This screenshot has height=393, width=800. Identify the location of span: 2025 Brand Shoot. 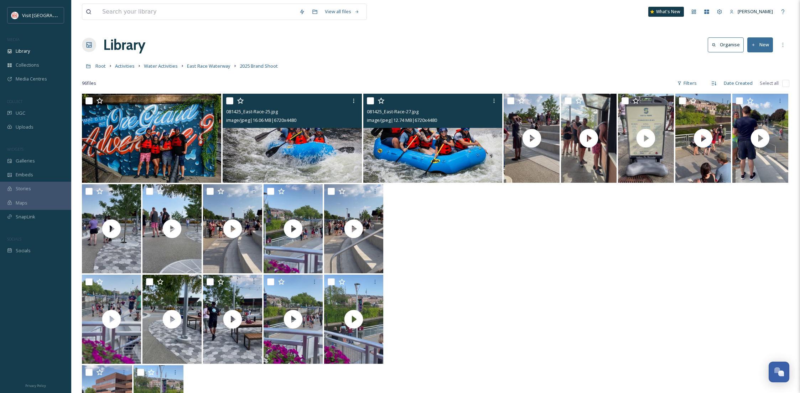
(258, 66).